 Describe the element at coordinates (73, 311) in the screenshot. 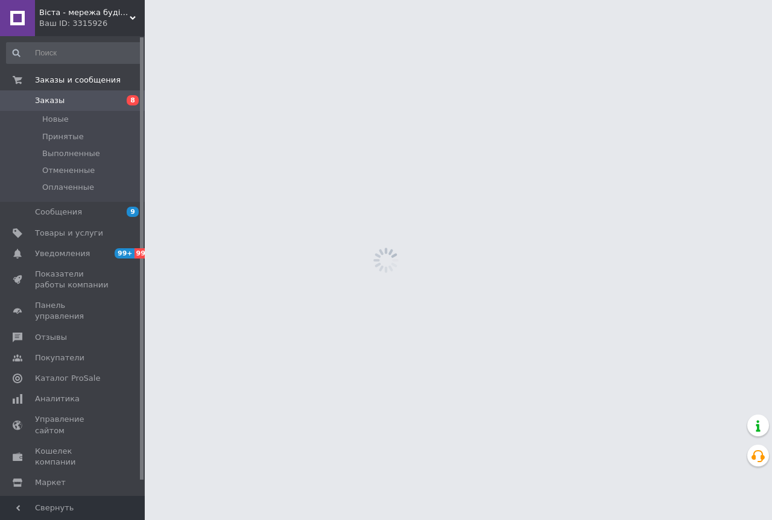

I see `span: Панель управления` at that location.